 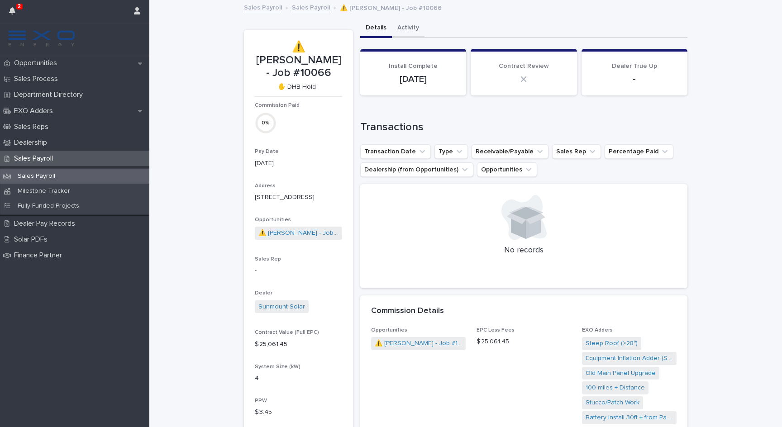 What do you see at coordinates (50, 95) in the screenshot?
I see `p: Department Directory` at bounding box center [50, 95].